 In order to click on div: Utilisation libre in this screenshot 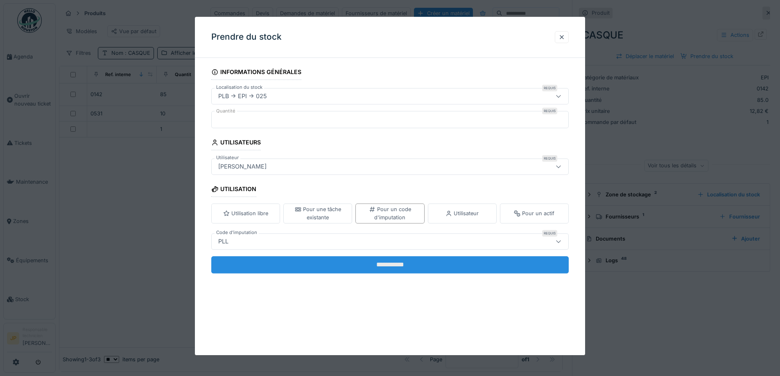, I will do `click(246, 213)`.